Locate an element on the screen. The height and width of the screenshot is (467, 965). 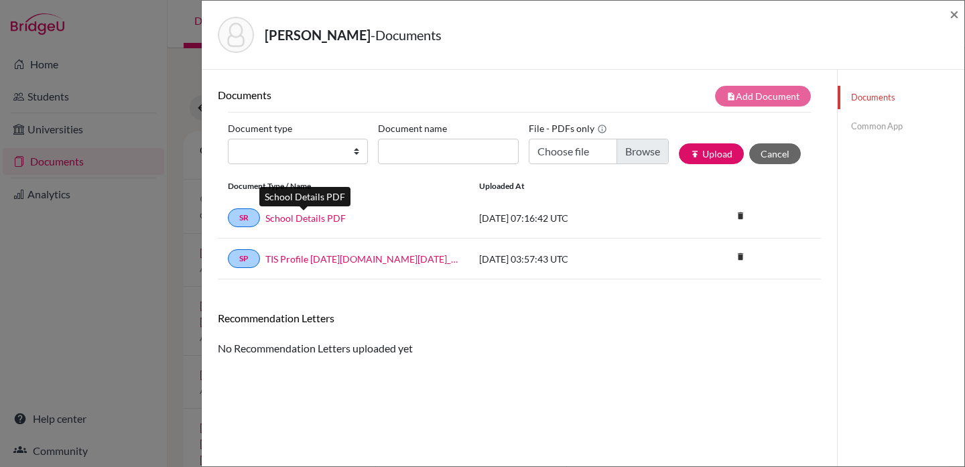
label: Document type is located at coordinates (260, 128).